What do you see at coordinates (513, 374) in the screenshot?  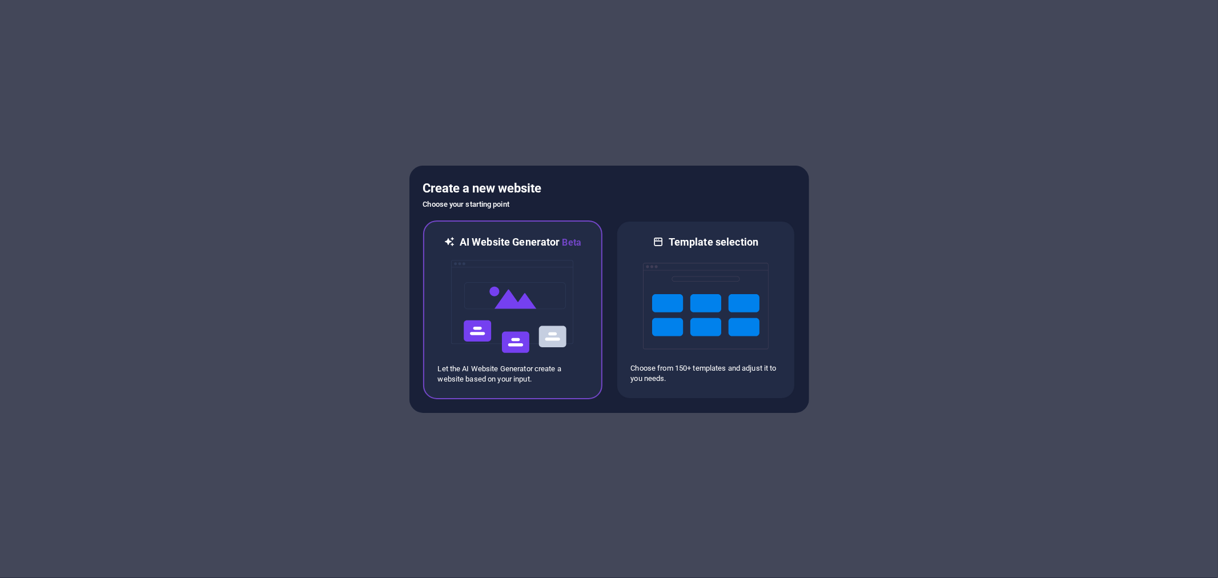 I see `p: Let the AI Website Generator create a website based on your input.` at bounding box center [513, 374].